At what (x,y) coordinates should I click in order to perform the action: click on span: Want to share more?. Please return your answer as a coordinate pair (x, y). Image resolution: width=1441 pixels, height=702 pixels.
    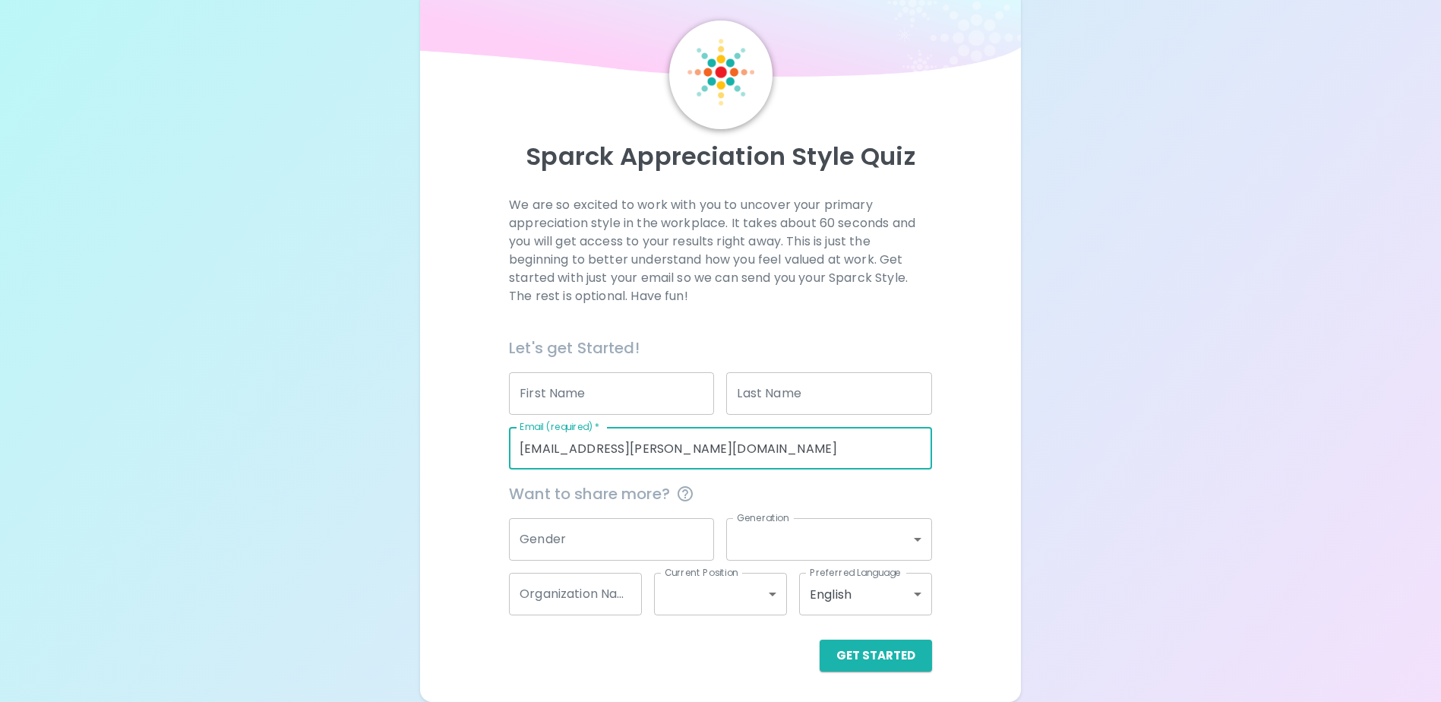
    Looking at the image, I should click on (720, 494).